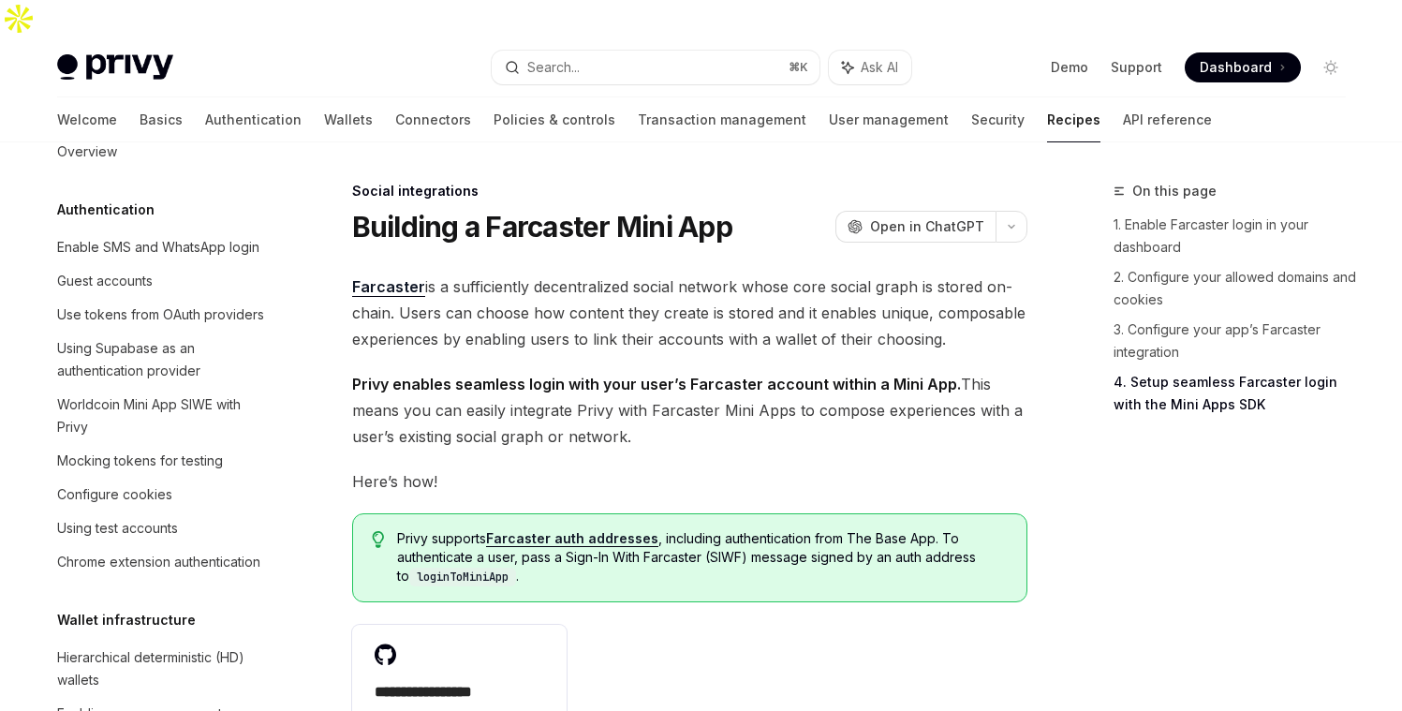 This screenshot has height=711, width=1402. Describe the element at coordinates (915, 227) in the screenshot. I see `button: Open in ChatGPT` at that location.